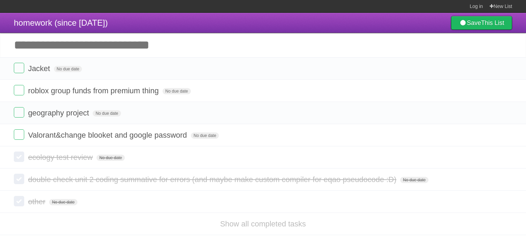 This screenshot has height=241, width=526. Describe the element at coordinates (40, 68) in the screenshot. I see `span: Jacket` at that location.